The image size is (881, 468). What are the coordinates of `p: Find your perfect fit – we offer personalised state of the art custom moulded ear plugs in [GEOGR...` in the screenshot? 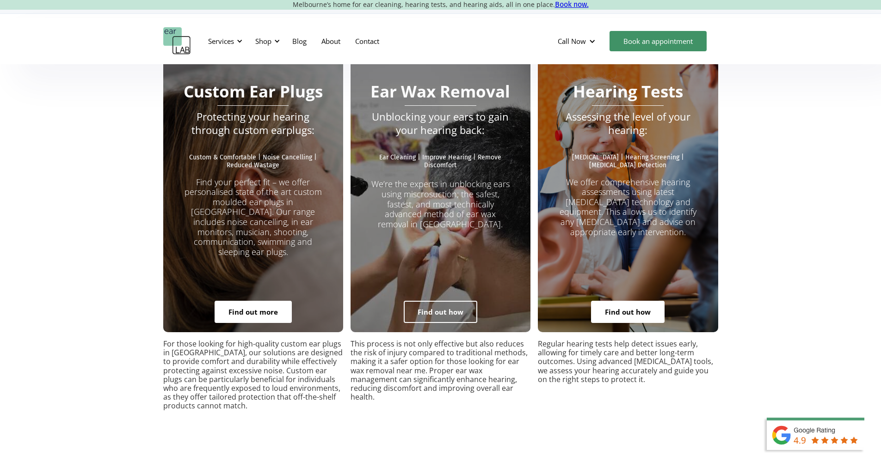 It's located at (253, 217).